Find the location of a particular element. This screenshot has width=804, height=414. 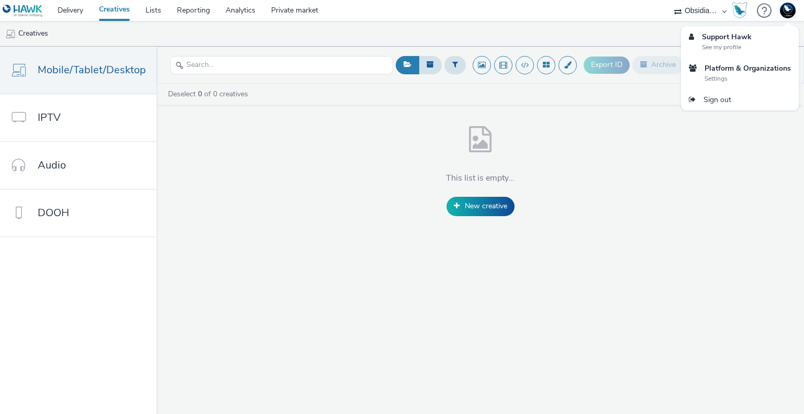

a: New creative is located at coordinates (481, 206).